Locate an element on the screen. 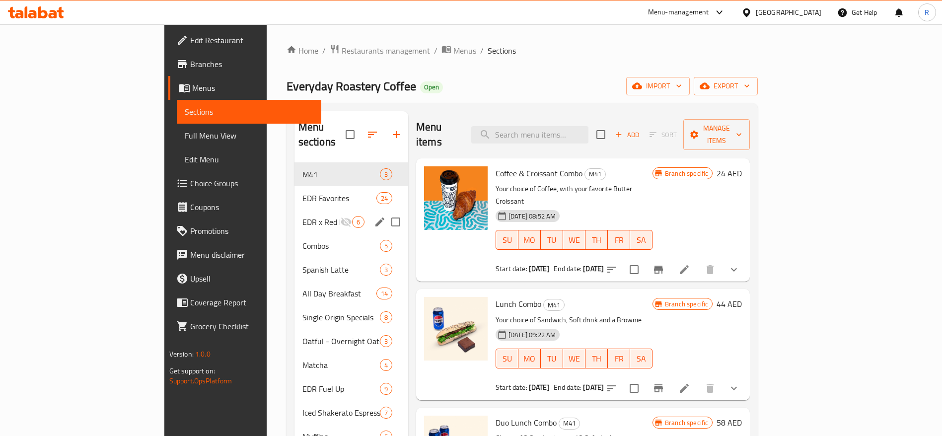 This screenshot has width=942, height=436. span: 24 is located at coordinates (384, 198).